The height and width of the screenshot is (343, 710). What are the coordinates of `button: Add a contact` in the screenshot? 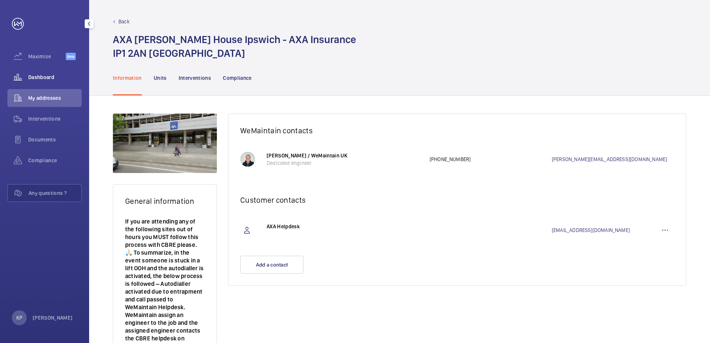 It's located at (272, 265).